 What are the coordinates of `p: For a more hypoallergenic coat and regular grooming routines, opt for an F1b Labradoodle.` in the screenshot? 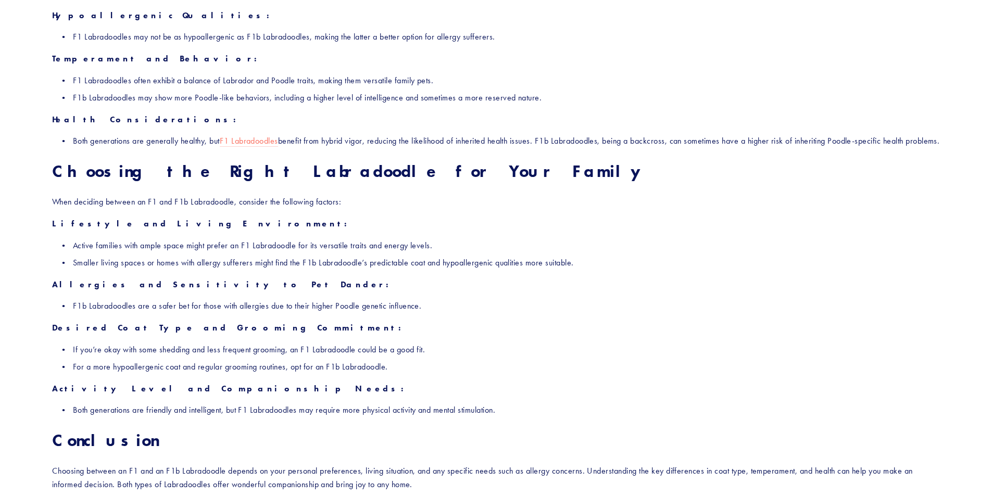 It's located at (506, 367).